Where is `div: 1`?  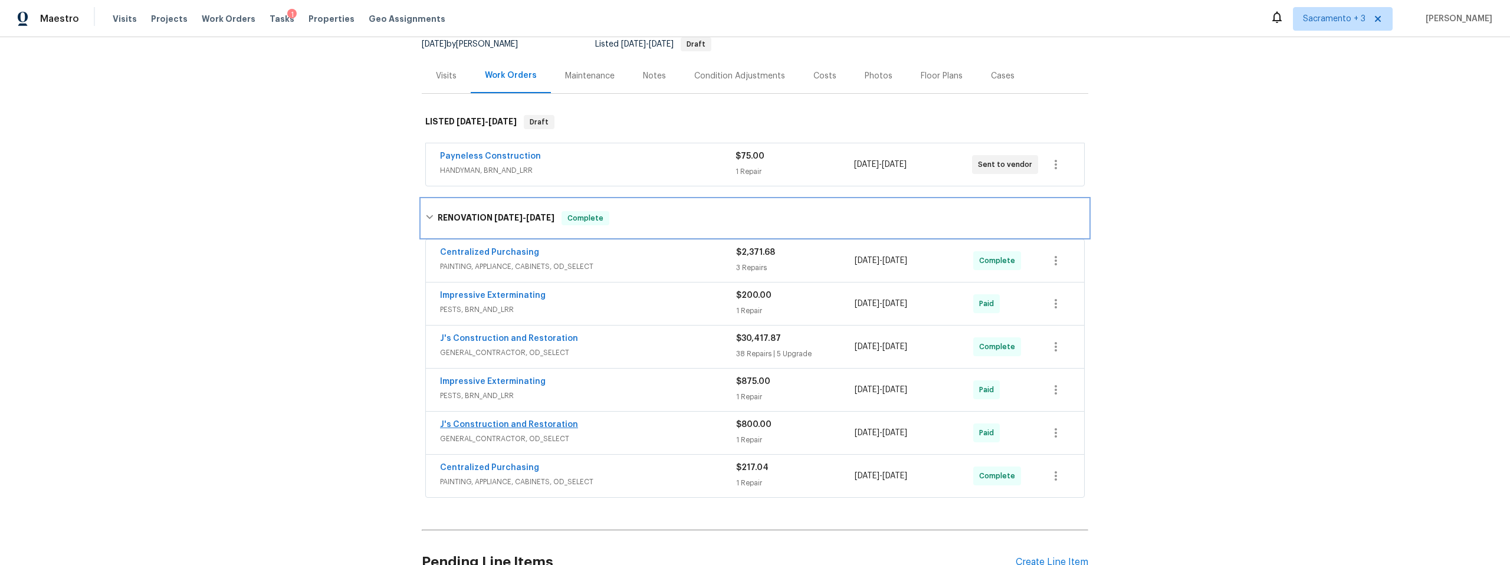 div: 1 is located at coordinates (292, 15).